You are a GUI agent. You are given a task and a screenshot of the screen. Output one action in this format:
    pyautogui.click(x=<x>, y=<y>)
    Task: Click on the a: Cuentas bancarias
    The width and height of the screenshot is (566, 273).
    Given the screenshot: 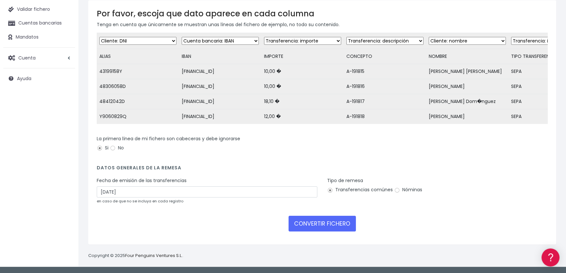 What is the action you would take?
    pyautogui.click(x=39, y=23)
    